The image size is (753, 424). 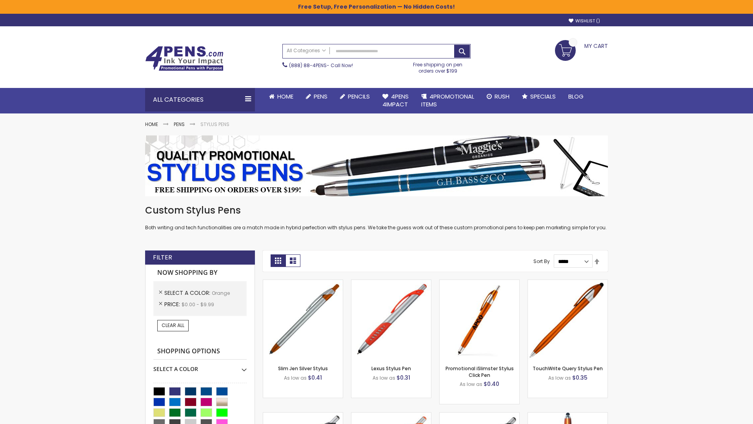 What do you see at coordinates (315, 377) in the screenshot?
I see `span: $0.41` at bounding box center [315, 377].